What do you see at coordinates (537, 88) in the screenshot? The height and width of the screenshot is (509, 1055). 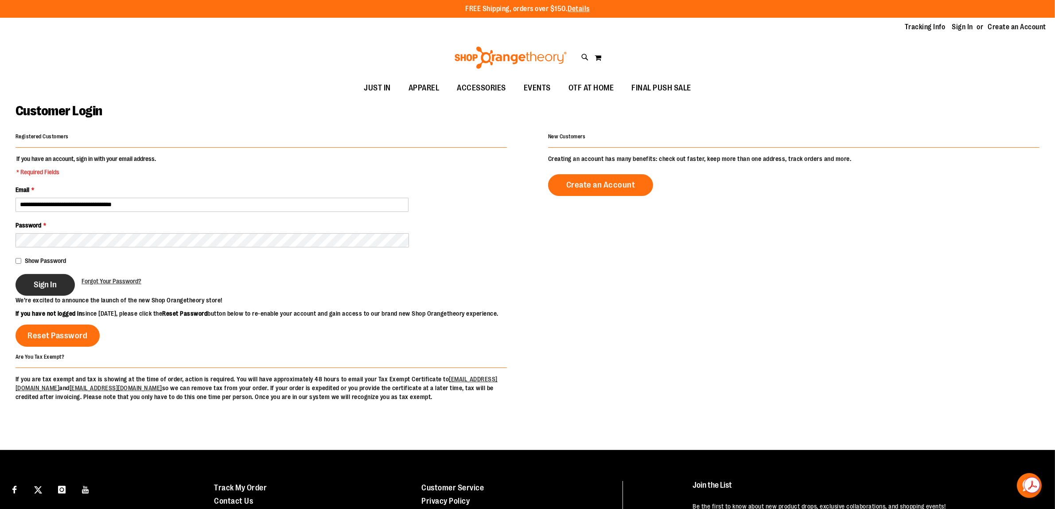 I see `a: EVENTS` at bounding box center [537, 88].